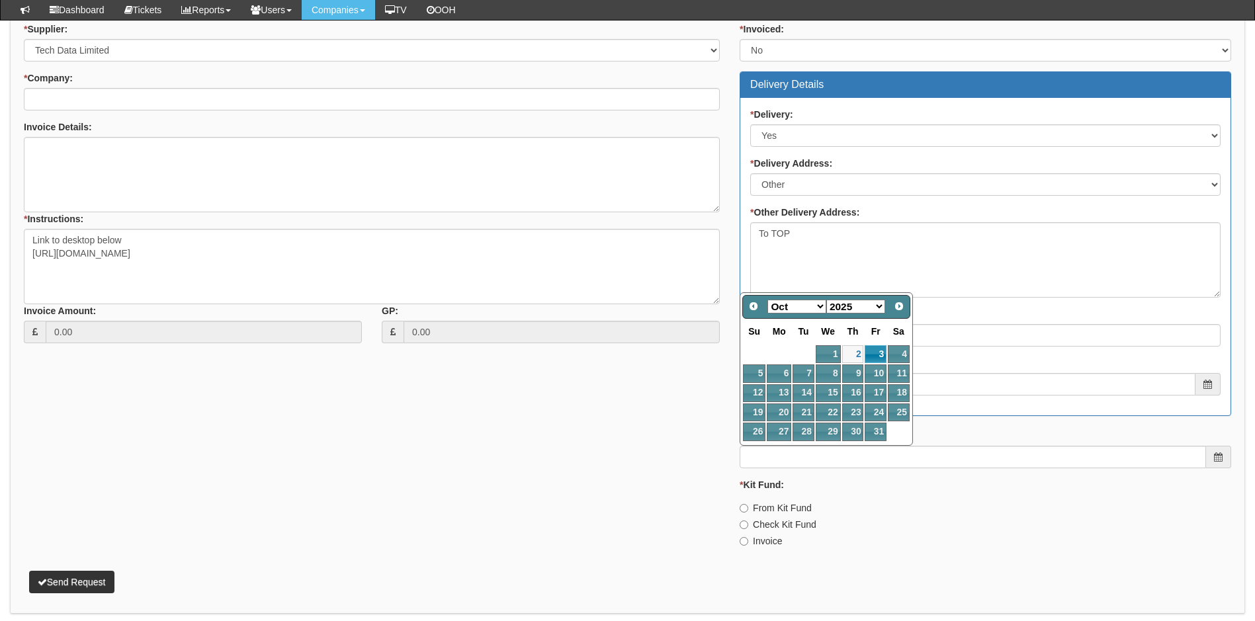 This screenshot has width=1255, height=621. I want to click on span: Thursday, so click(853, 331).